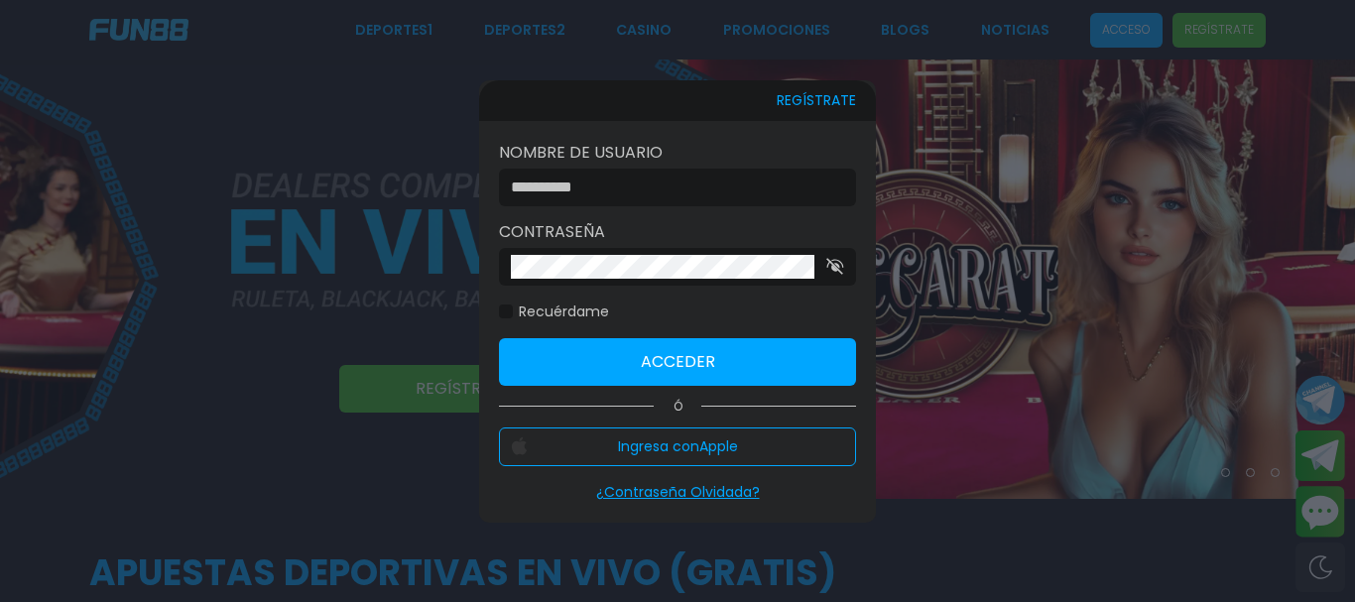 This screenshot has height=602, width=1355. I want to click on button: Acceder, so click(677, 362).